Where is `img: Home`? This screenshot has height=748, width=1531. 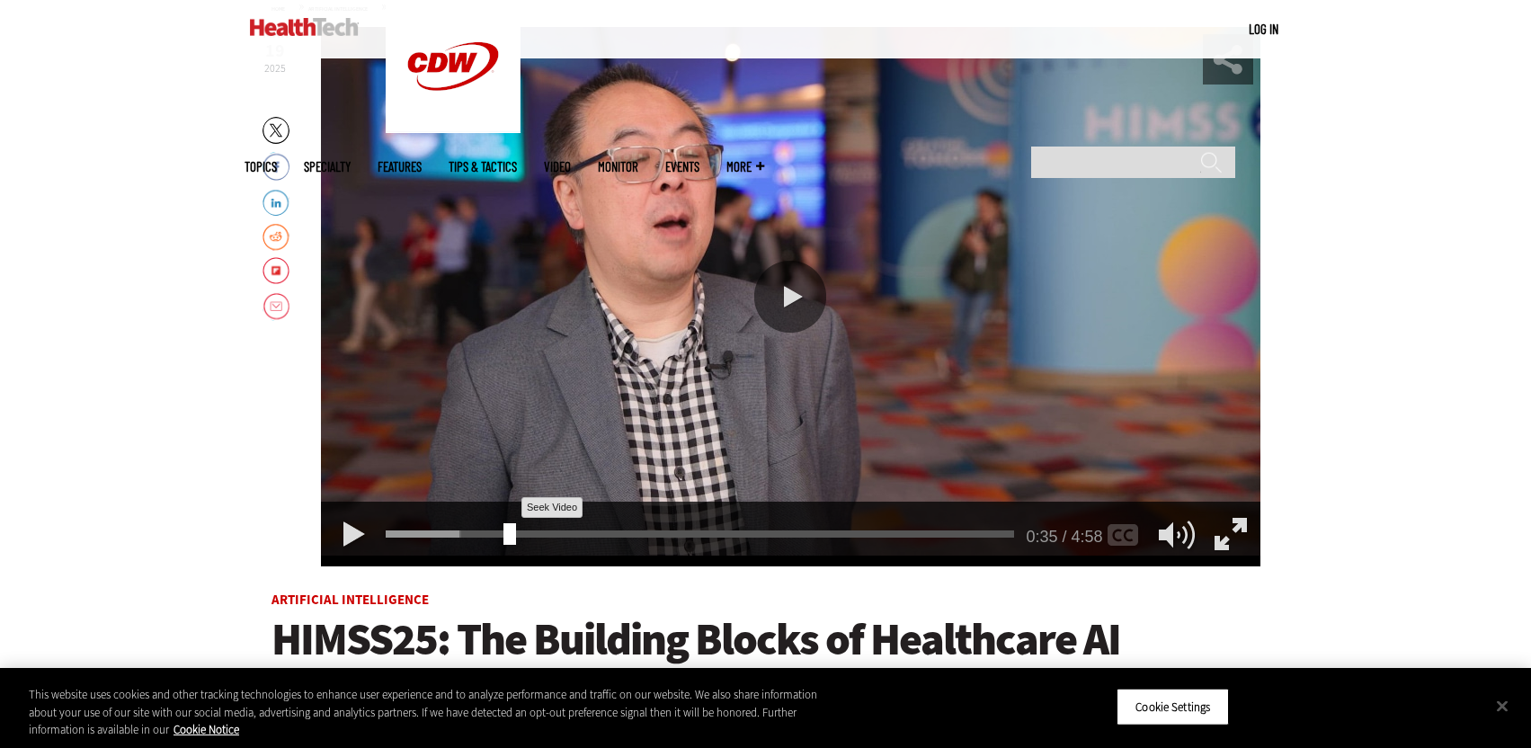
img: Home is located at coordinates (304, 27).